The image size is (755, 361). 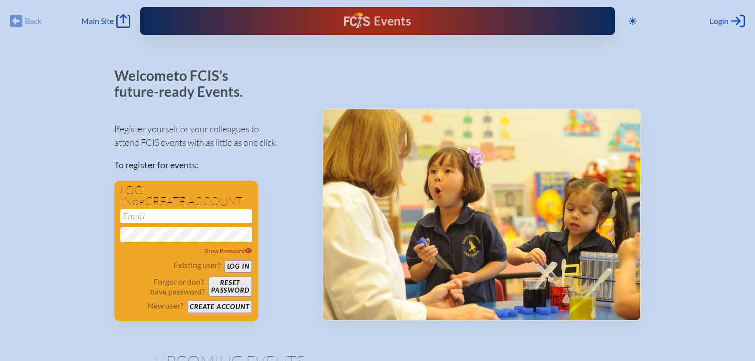 I want to click on p: To register for events:, so click(x=210, y=165).